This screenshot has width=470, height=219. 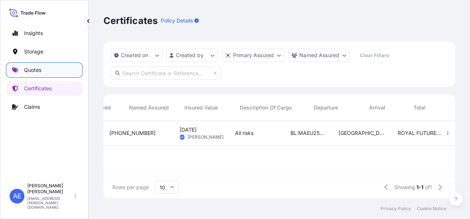 What do you see at coordinates (44, 52) in the screenshot?
I see `a: Storage` at bounding box center [44, 52].